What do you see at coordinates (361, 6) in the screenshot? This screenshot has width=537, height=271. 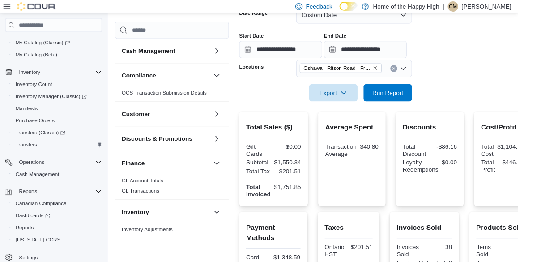 I see `input: Dark Mode` at bounding box center [361, 6].